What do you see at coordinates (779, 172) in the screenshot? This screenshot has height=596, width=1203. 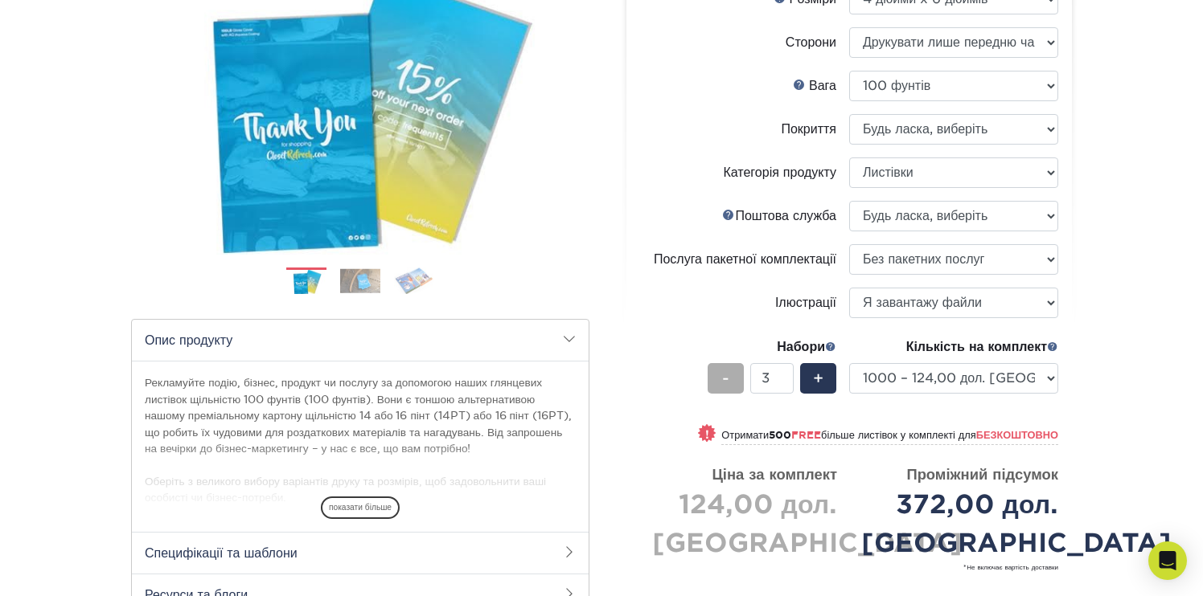 I see `font: Категорія продукту` at bounding box center [779, 172].